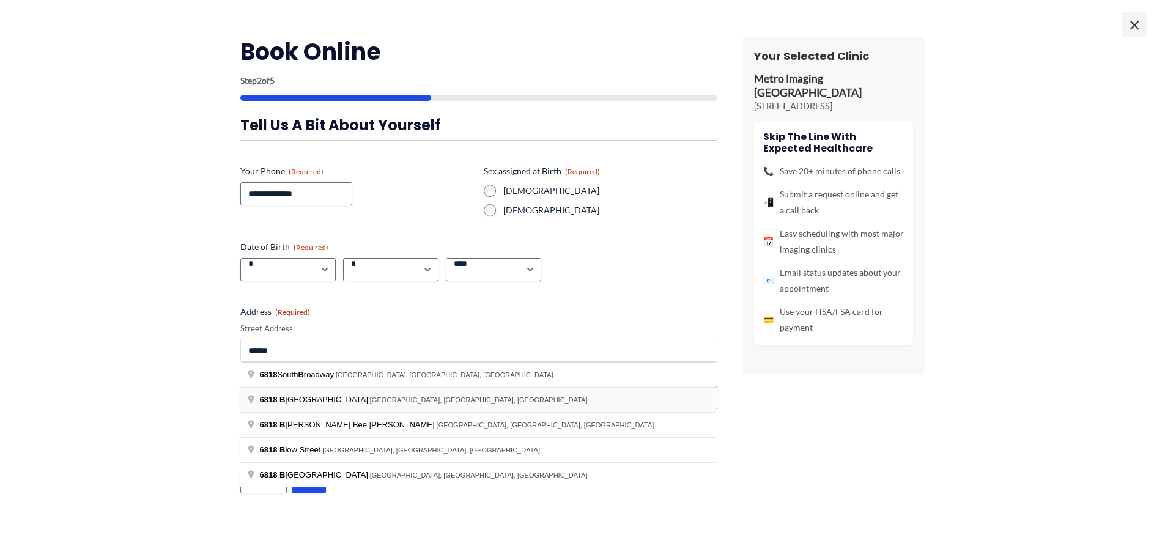 The image size is (1165, 546). Describe the element at coordinates (834, 281) in the screenshot. I see `li: Email status updates about your appointment` at that location.